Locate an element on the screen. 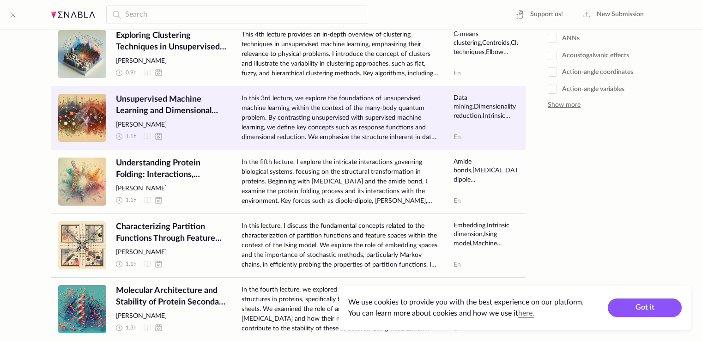 The height and width of the screenshot is (341, 702). span: In this 3rd lecture, we explore the foundations of unsupervised machine learning within the conte... is located at coordinates (340, 118).